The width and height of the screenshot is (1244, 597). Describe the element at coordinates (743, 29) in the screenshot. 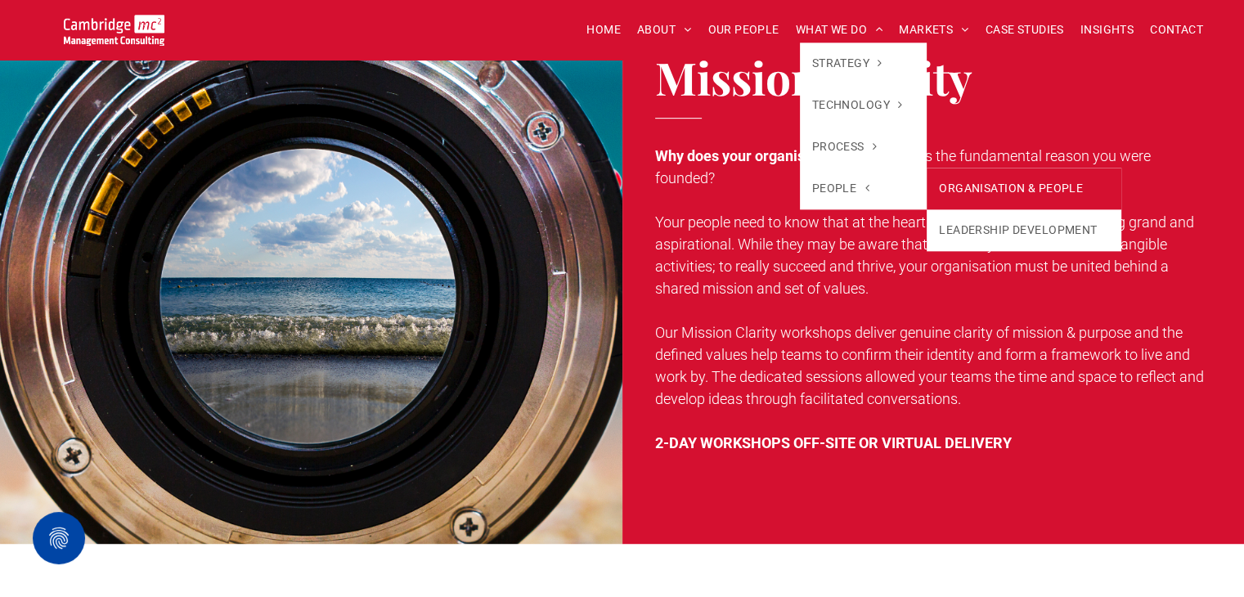

I see `a: OUR PEOPLE` at that location.